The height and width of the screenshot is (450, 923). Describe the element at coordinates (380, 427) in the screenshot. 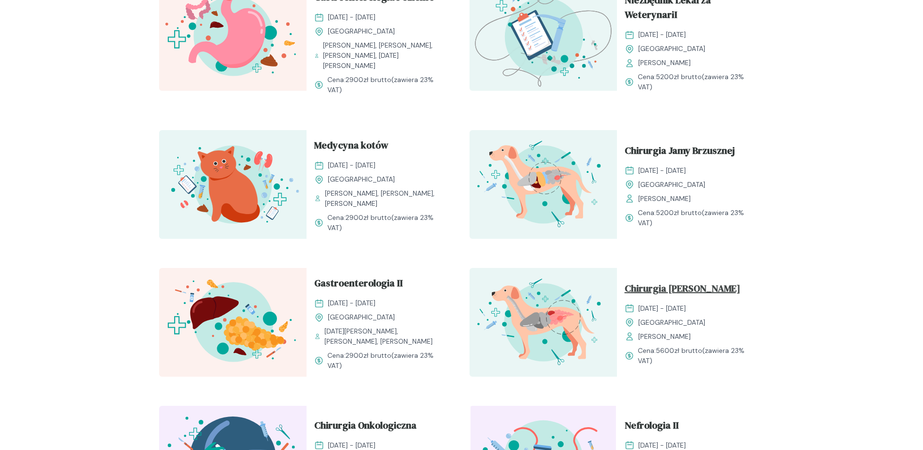

I see `a: Chirurgia Onkologiczna` at that location.